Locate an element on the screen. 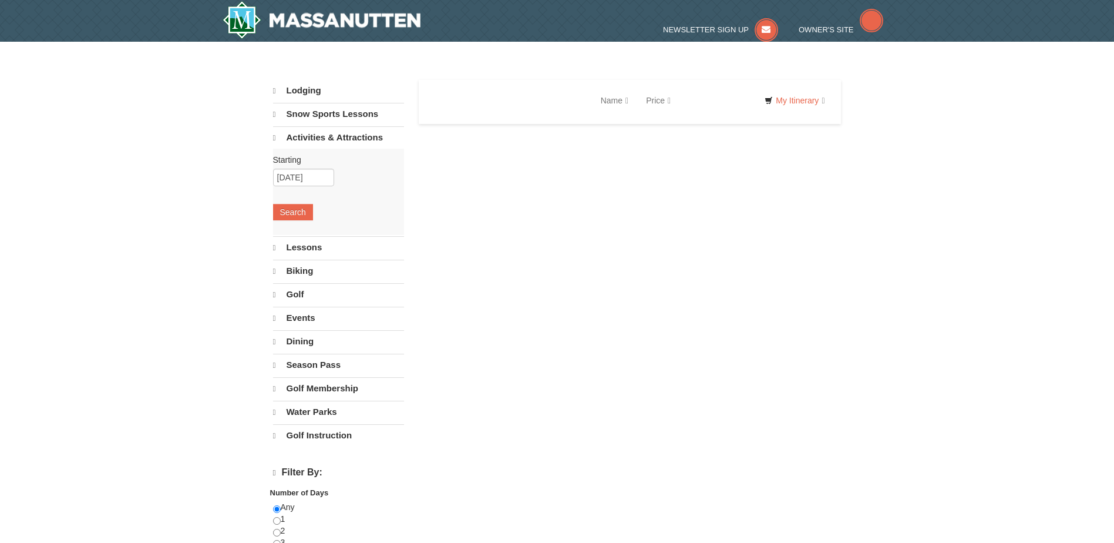  a: Lessons is located at coordinates (338, 247).